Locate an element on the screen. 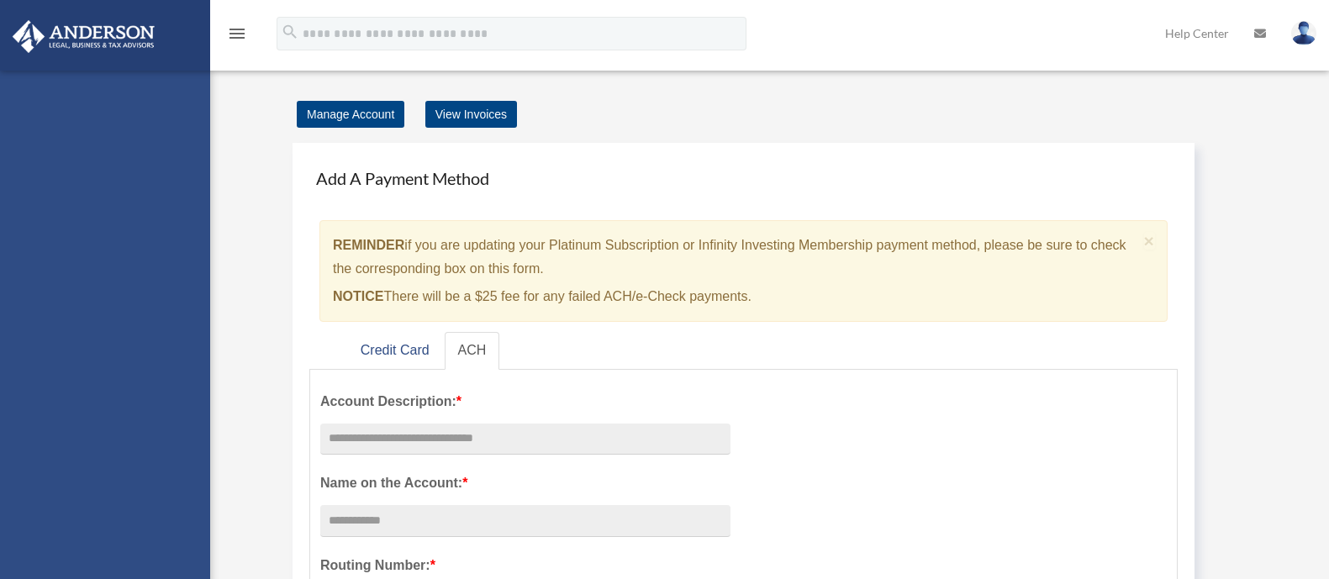 The height and width of the screenshot is (579, 1329). a: ACH is located at coordinates (472, 351).